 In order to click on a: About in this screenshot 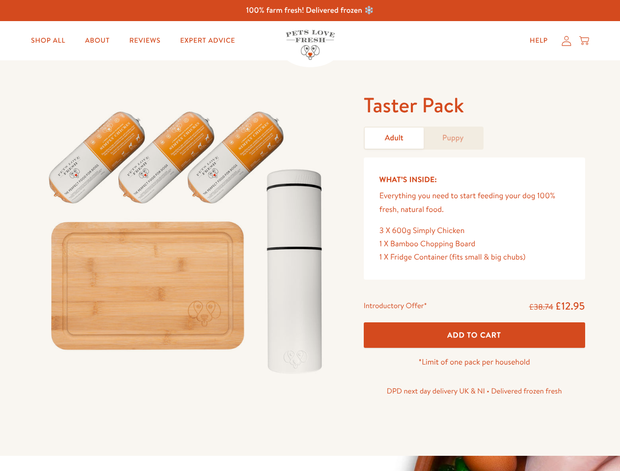, I will do `click(97, 41)`.